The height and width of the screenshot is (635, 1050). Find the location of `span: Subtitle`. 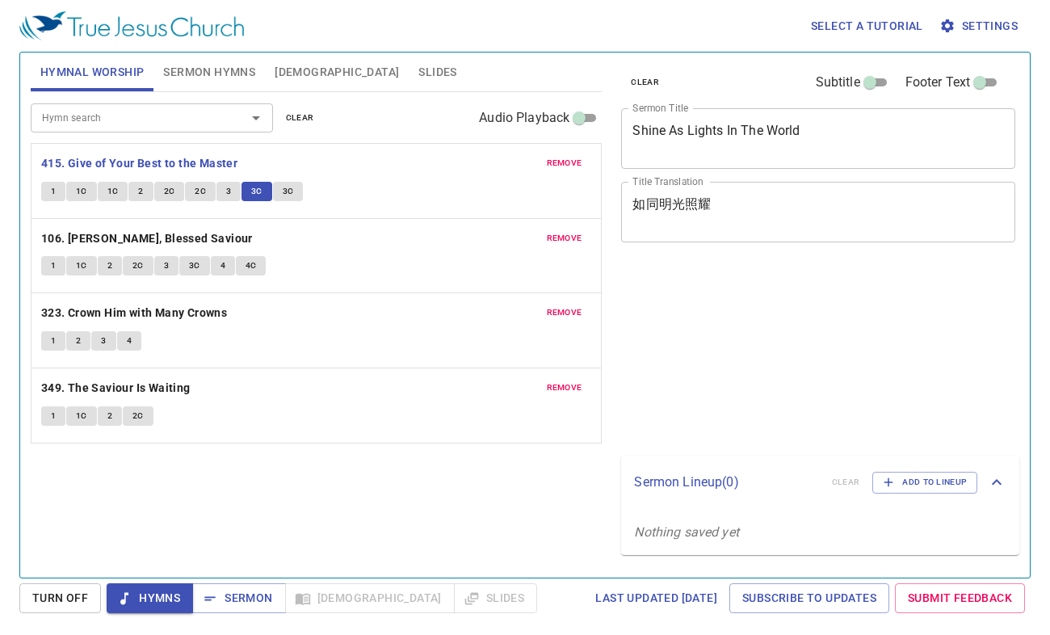

span: Subtitle is located at coordinates (837, 82).